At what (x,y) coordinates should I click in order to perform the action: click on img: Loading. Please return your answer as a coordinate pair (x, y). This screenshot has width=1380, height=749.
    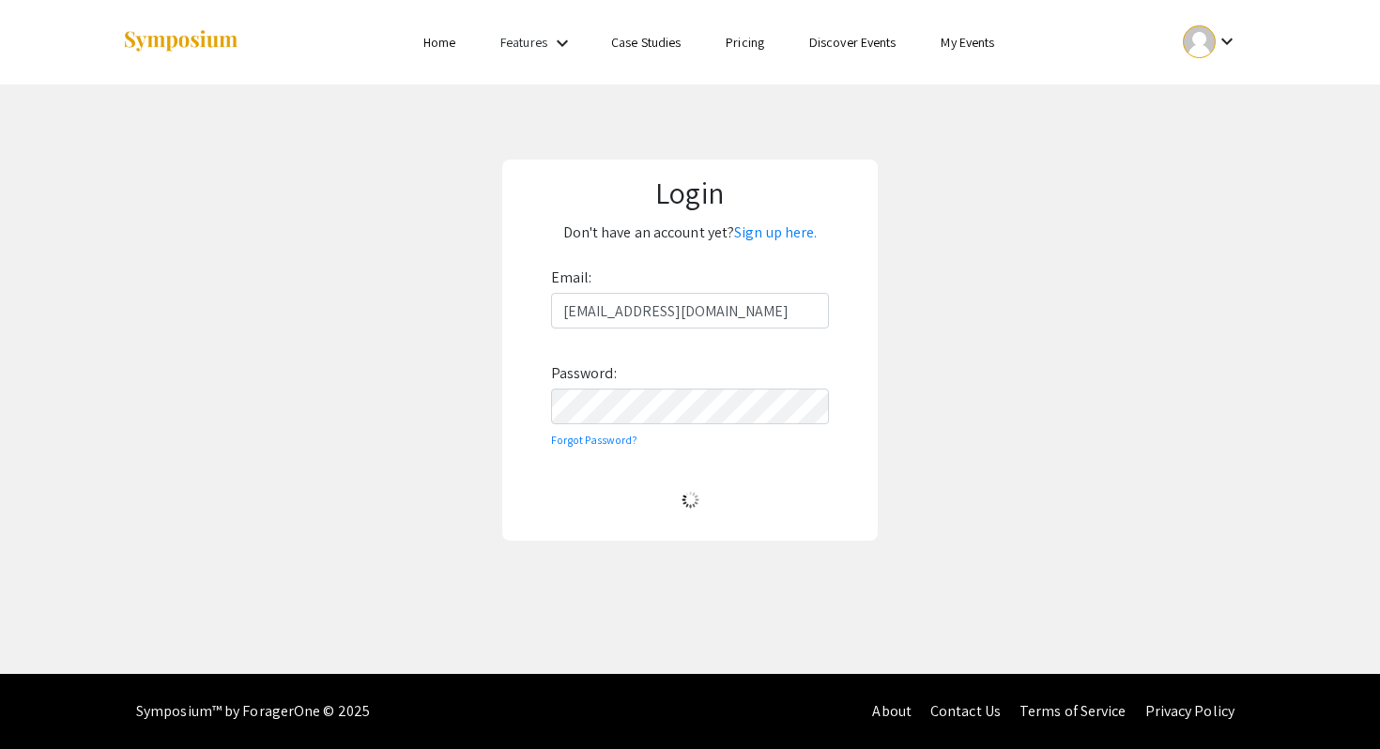
    Looking at the image, I should click on (690, 499).